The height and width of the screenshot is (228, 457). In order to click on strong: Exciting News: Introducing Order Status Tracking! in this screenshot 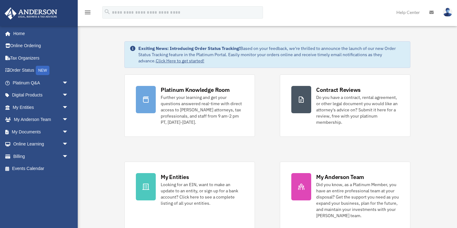, I will do `click(189, 48)`.